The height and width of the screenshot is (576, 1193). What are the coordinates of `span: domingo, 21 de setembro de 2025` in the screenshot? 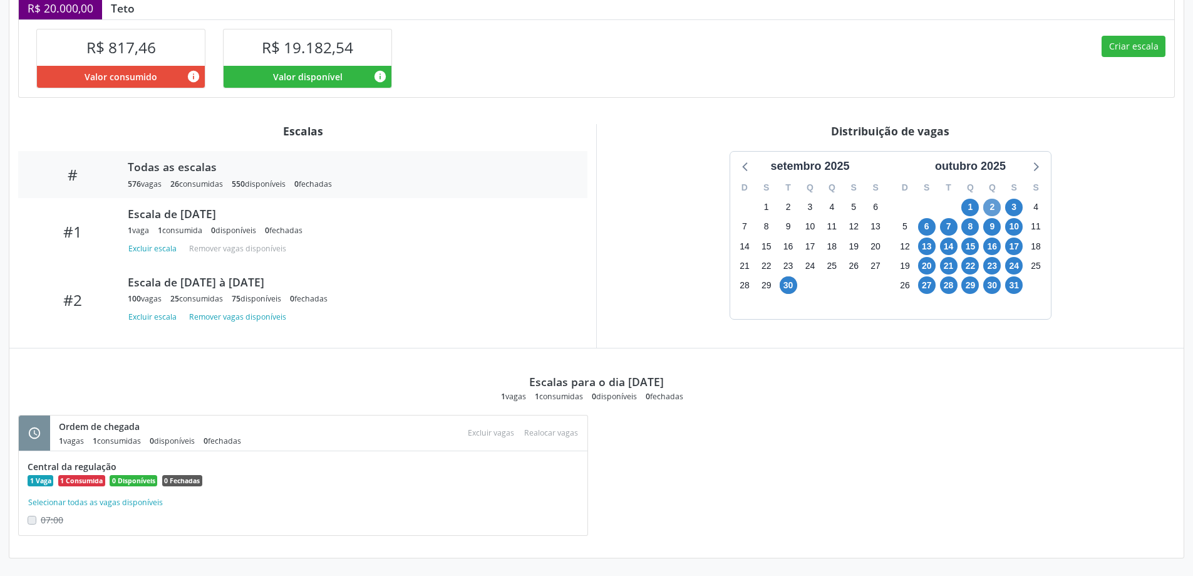 It's located at (745, 266).